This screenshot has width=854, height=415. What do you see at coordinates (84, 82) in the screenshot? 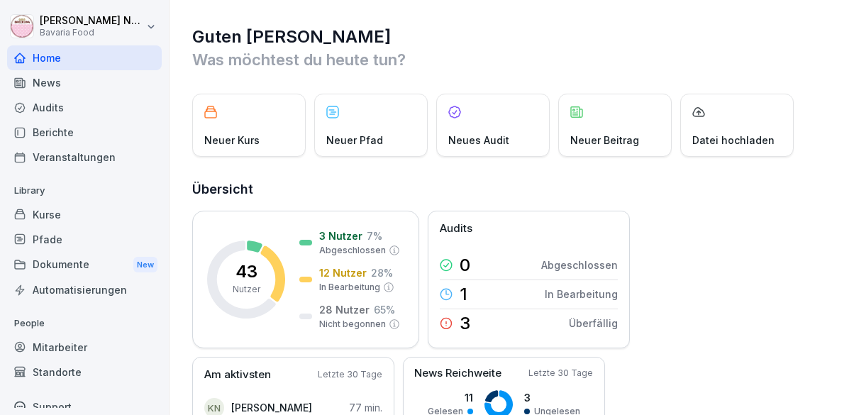
I see `a: News` at bounding box center [84, 82].